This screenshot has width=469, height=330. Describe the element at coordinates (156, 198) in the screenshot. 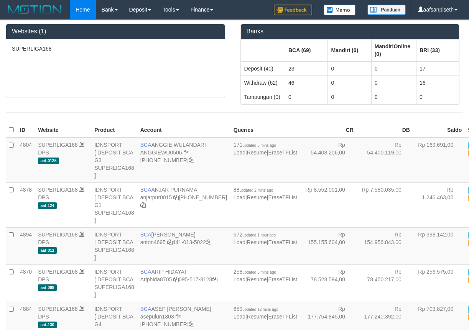

I see `a: anjarpur0015` at that location.